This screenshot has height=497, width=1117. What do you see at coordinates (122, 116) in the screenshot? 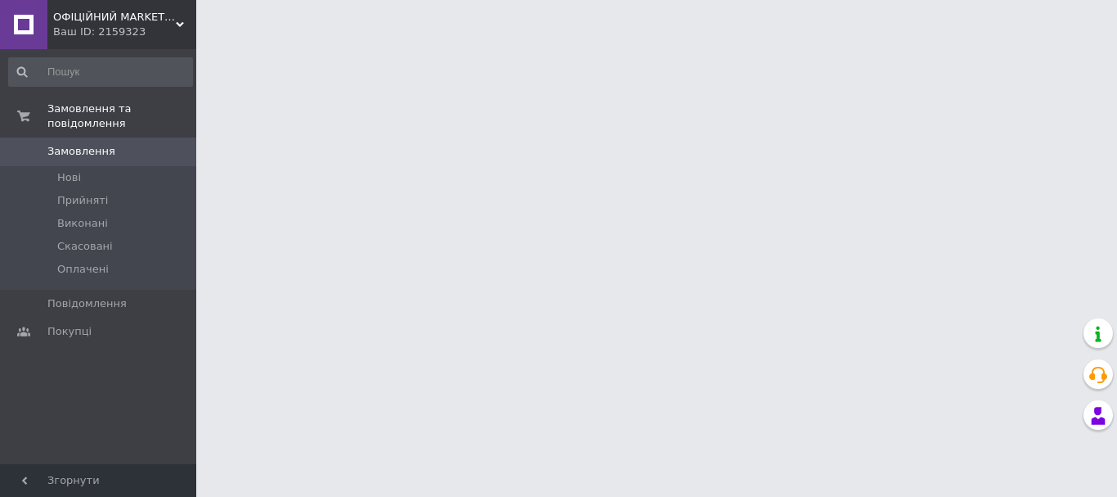
I see `span: Замовлення та повідомлення` at bounding box center [122, 116].